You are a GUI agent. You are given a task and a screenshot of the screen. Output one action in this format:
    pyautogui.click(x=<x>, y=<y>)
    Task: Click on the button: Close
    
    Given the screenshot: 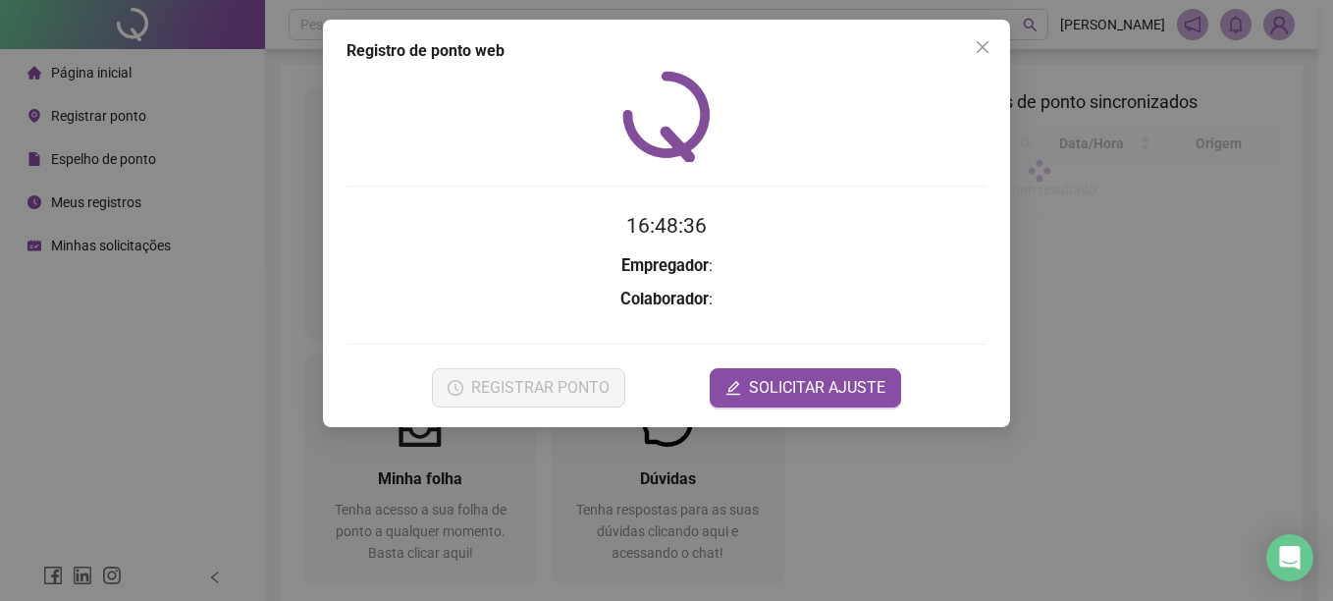 What is the action you would take?
    pyautogui.click(x=982, y=47)
    